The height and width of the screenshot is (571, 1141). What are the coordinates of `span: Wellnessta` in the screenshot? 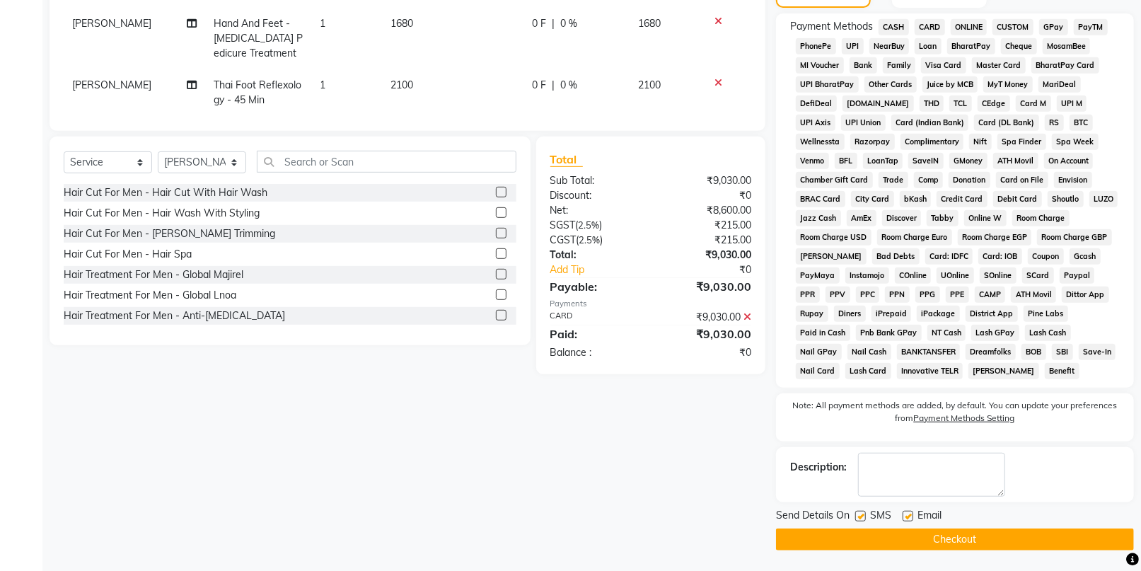 It's located at (820, 141).